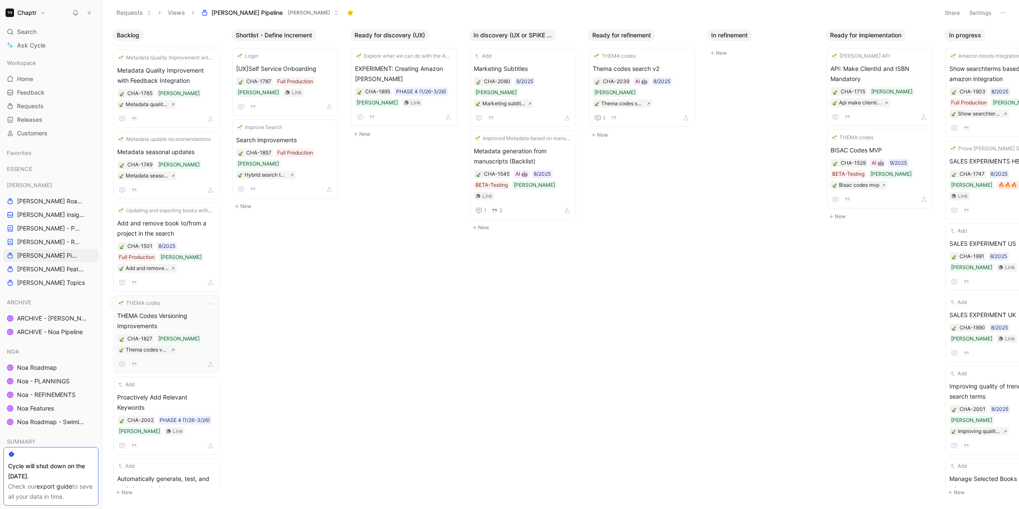  What do you see at coordinates (140, 339) in the screenshot?
I see `div: CHA-1827` at bounding box center [140, 339].